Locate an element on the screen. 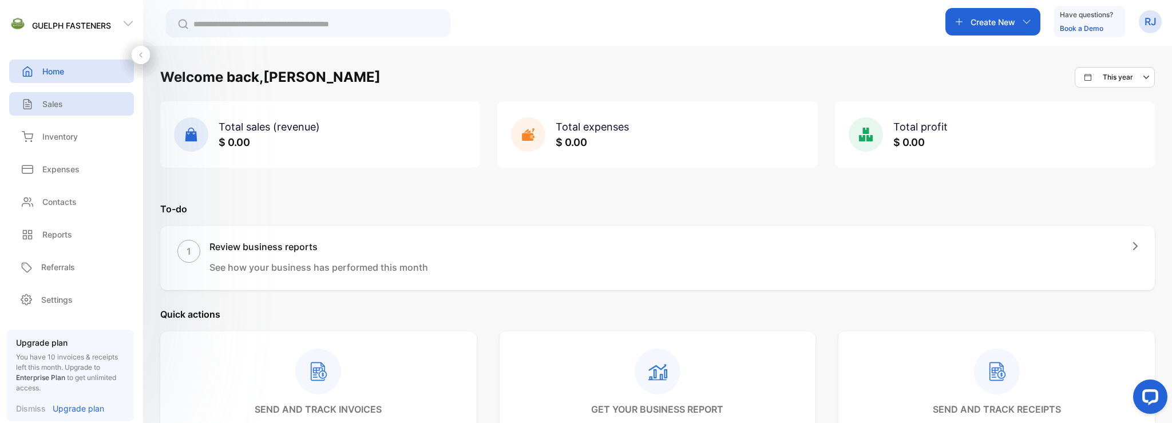 This screenshot has width=1172, height=423. button: RJ is located at coordinates (1151, 22).